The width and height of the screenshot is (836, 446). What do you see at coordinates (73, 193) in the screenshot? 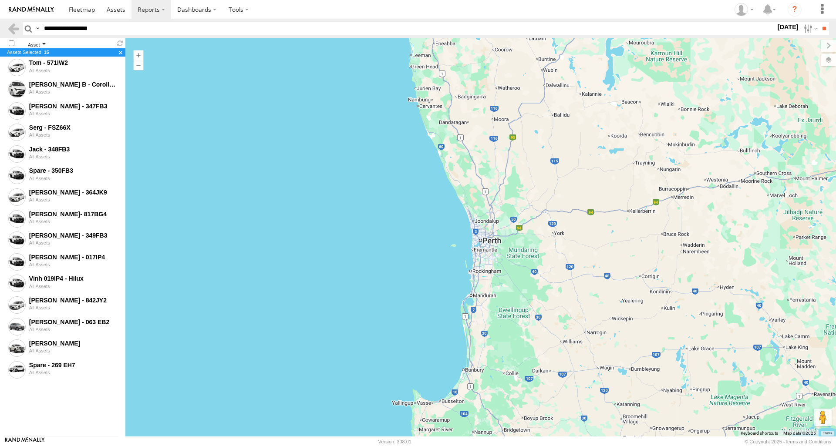
I see `div: Benjamin Fidow - 364JK9 -` at bounding box center [73, 193].